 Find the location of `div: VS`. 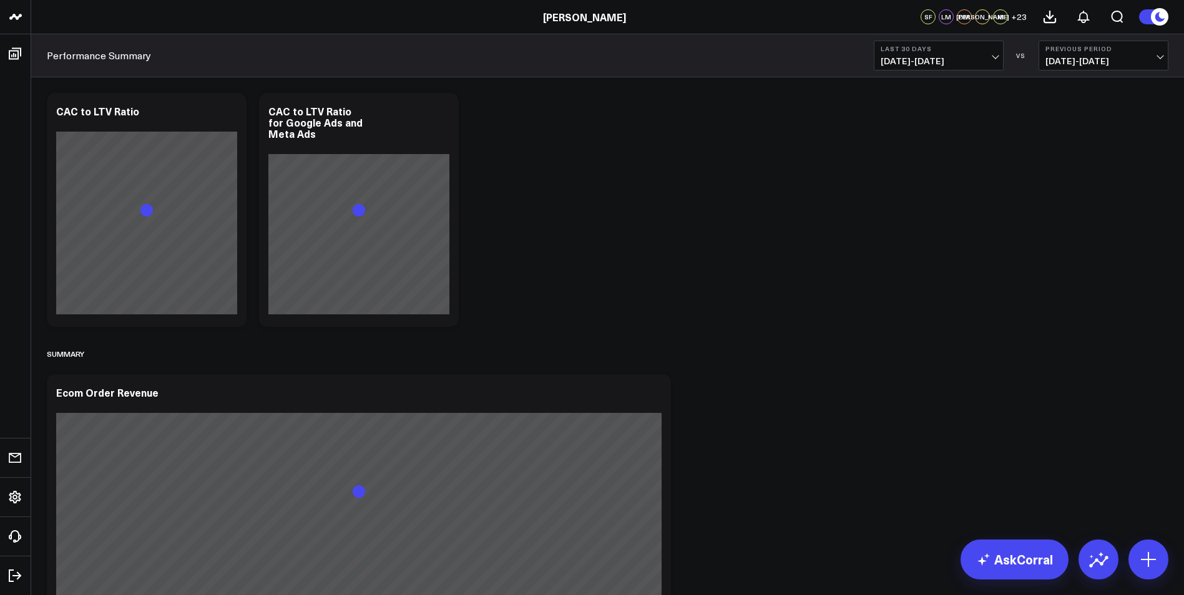

div: VS is located at coordinates (1021, 56).